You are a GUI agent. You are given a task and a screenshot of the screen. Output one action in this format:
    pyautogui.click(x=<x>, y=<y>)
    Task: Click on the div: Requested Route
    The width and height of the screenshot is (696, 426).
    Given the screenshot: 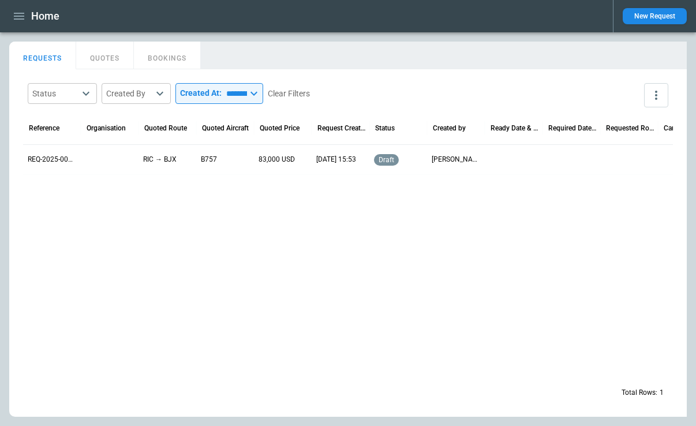 What is the action you would take?
    pyautogui.click(x=630, y=128)
    